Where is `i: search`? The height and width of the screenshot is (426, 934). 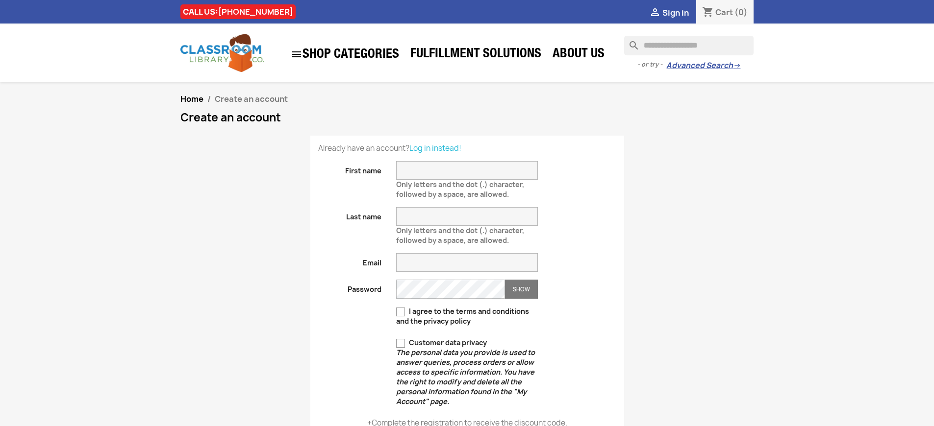 i: search is located at coordinates (630, 42).